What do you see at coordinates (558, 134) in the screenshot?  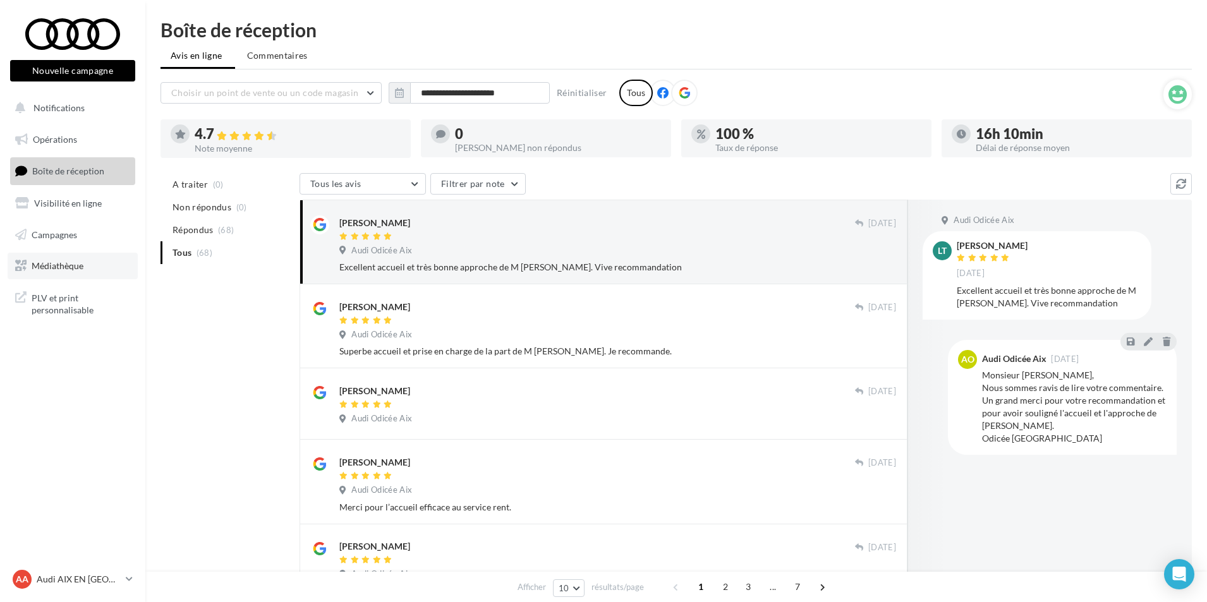 I see `div: 0` at bounding box center [558, 134].